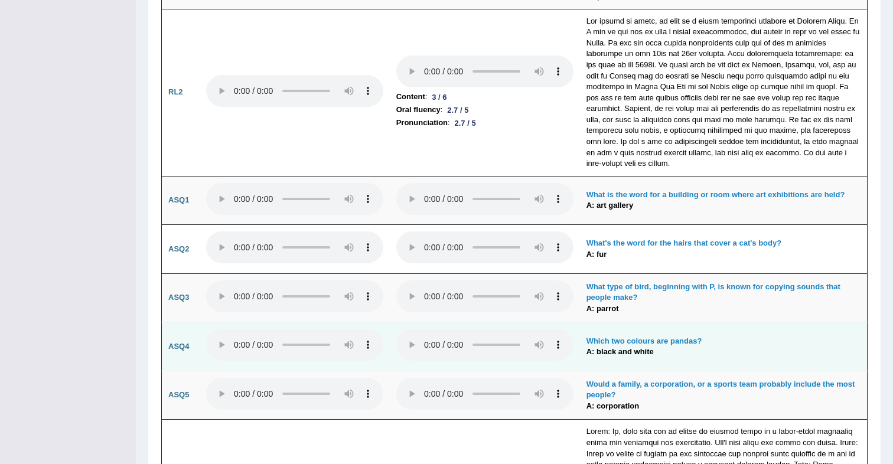 The width and height of the screenshot is (893, 464). Describe the element at coordinates (178, 200) in the screenshot. I see `b: ASQ1` at that location.